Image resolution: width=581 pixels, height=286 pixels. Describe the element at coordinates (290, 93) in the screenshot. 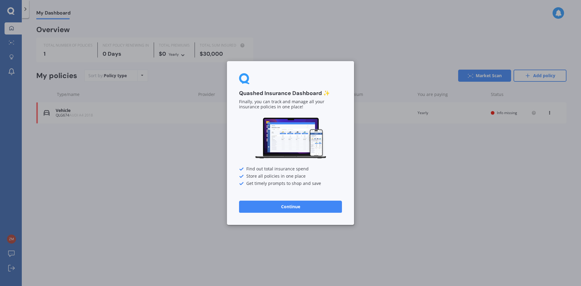

I see `h3: Quashed Insurance Dashboard ✨` at that location.